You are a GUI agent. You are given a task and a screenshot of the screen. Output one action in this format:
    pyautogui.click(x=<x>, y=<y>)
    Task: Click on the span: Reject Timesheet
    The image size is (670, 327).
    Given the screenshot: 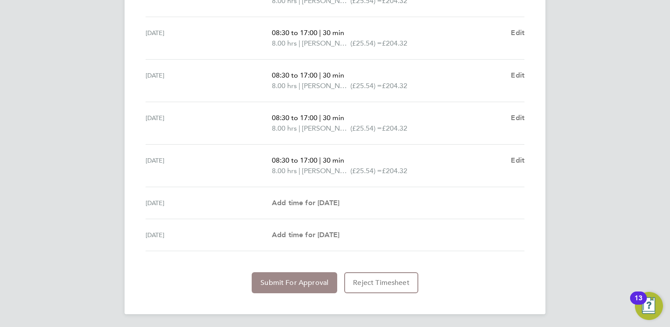 What is the action you would take?
    pyautogui.click(x=381, y=283)
    